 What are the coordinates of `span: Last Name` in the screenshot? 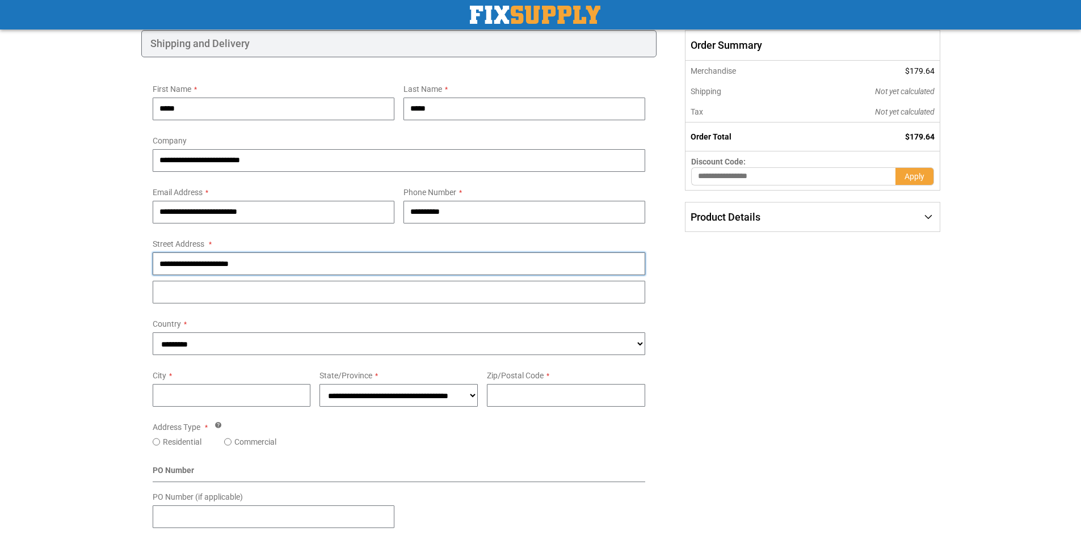 It's located at (423, 89).